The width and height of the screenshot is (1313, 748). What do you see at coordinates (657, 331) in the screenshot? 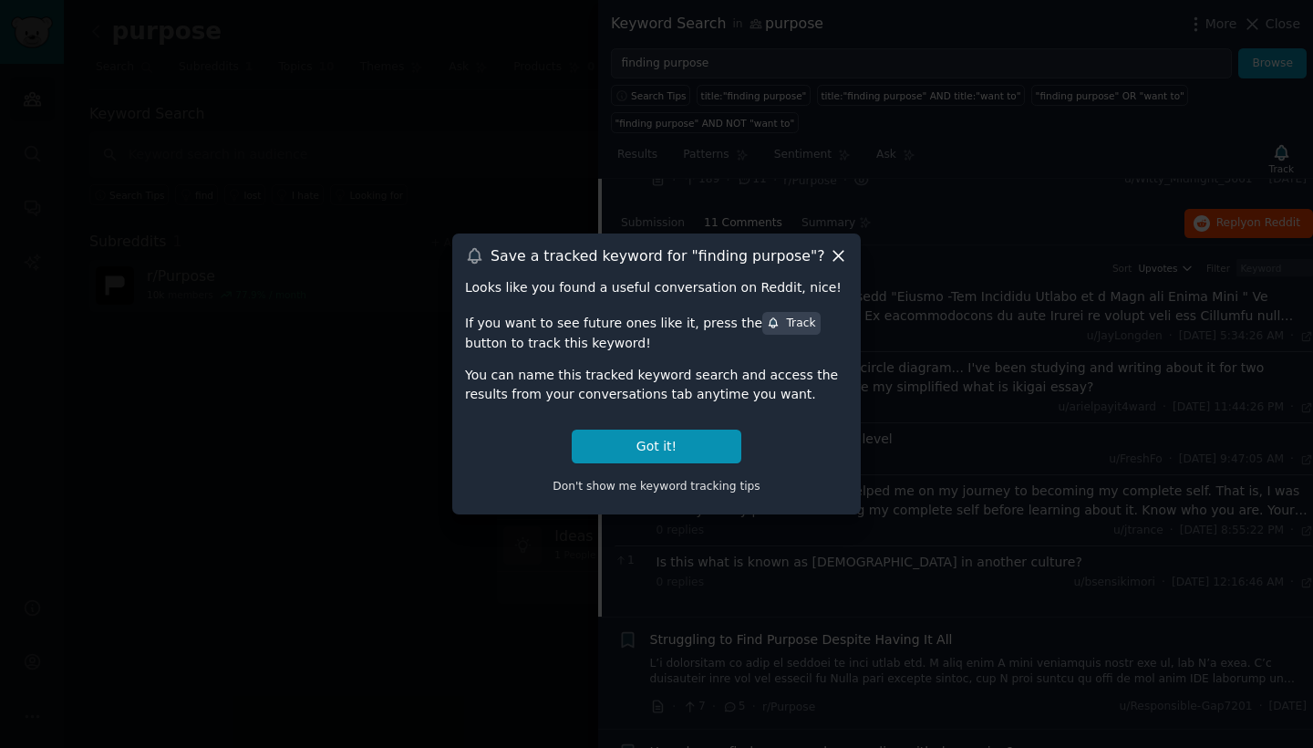
I see `div: If you want to see future ones like it, press the button to track this keyword!` at bounding box center [657, 331].